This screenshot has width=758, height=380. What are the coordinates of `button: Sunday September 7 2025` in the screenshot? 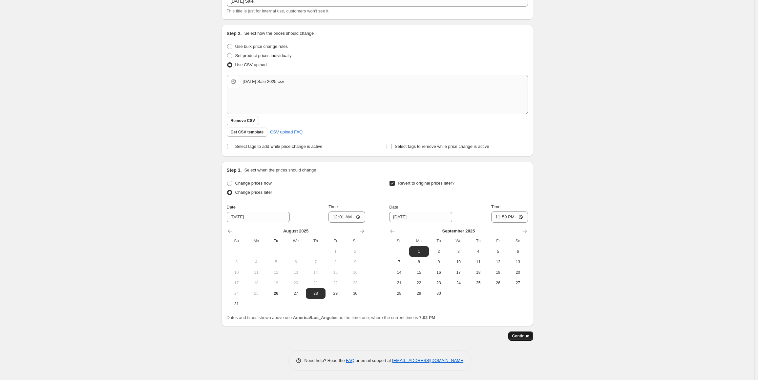 It's located at (399, 262).